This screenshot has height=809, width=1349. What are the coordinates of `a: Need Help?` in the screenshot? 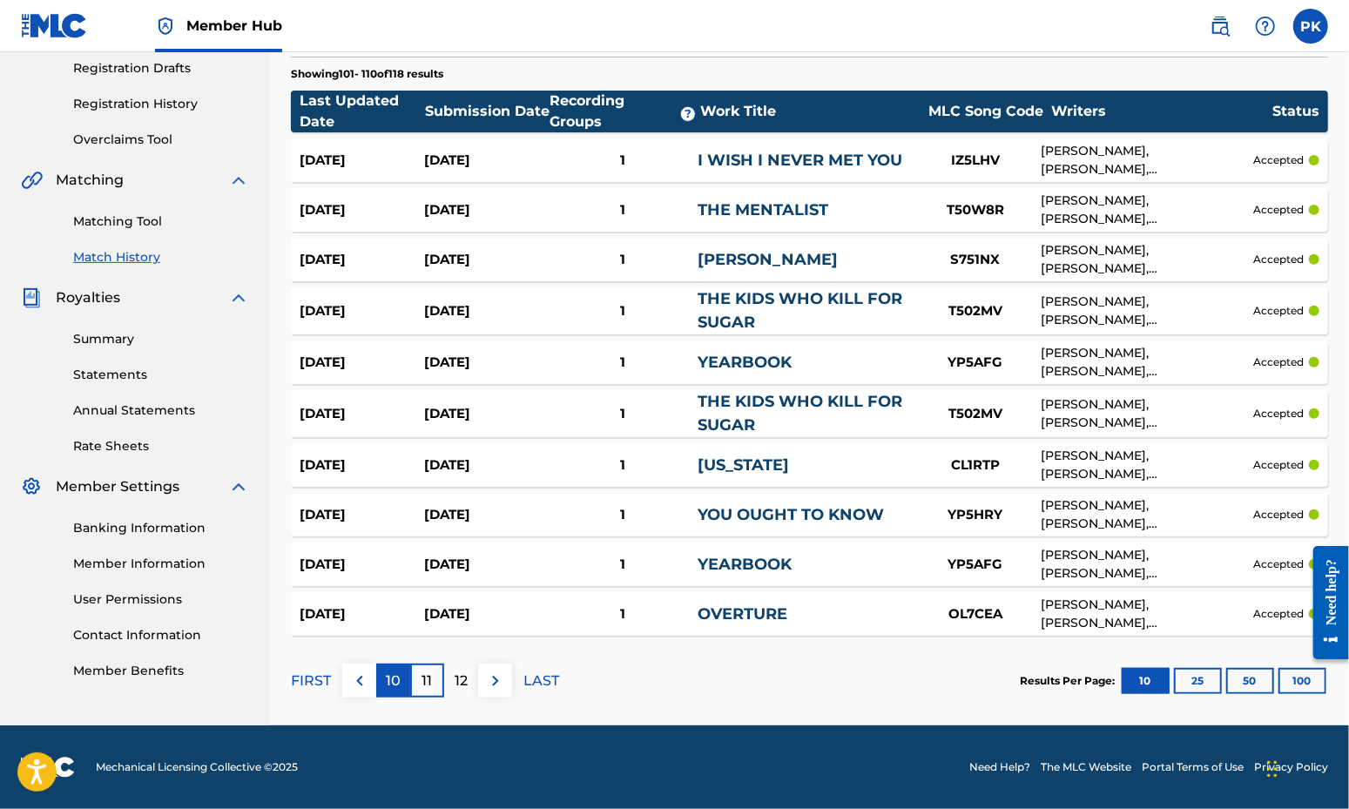 It's located at (1000, 767).